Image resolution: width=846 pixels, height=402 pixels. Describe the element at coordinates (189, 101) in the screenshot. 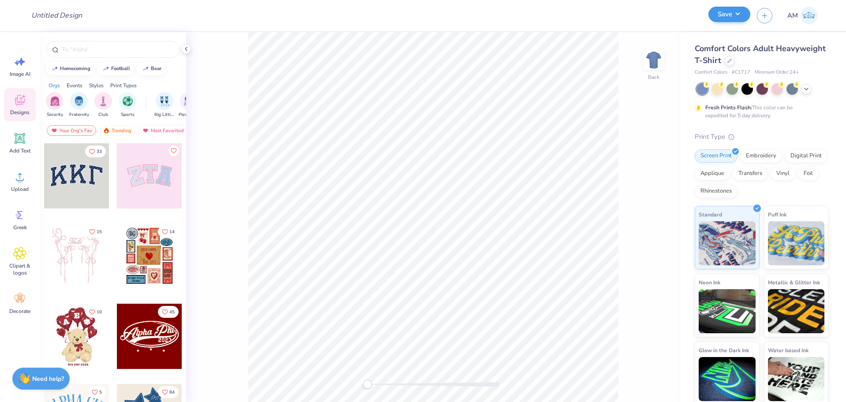

I see `img: Parent's Weekend Image` at that location.